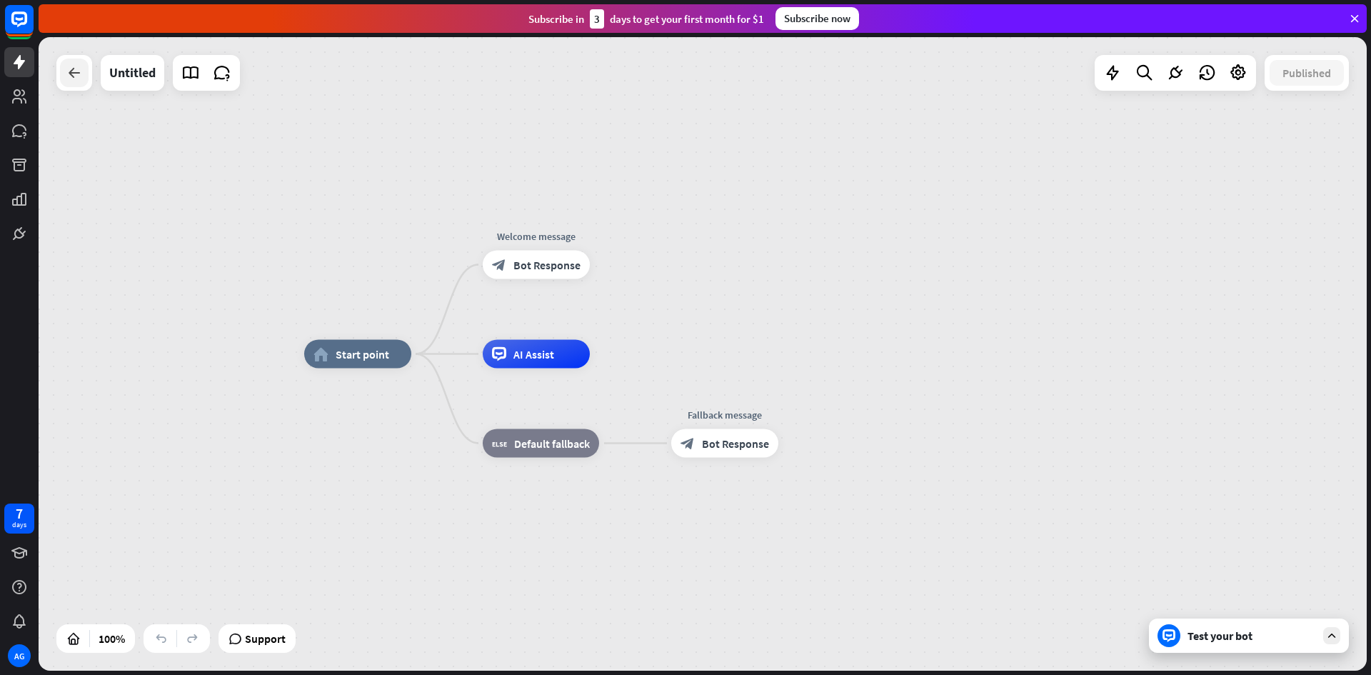 This screenshot has height=675, width=1371. Describe the element at coordinates (1307, 73) in the screenshot. I see `button: Published` at that location.